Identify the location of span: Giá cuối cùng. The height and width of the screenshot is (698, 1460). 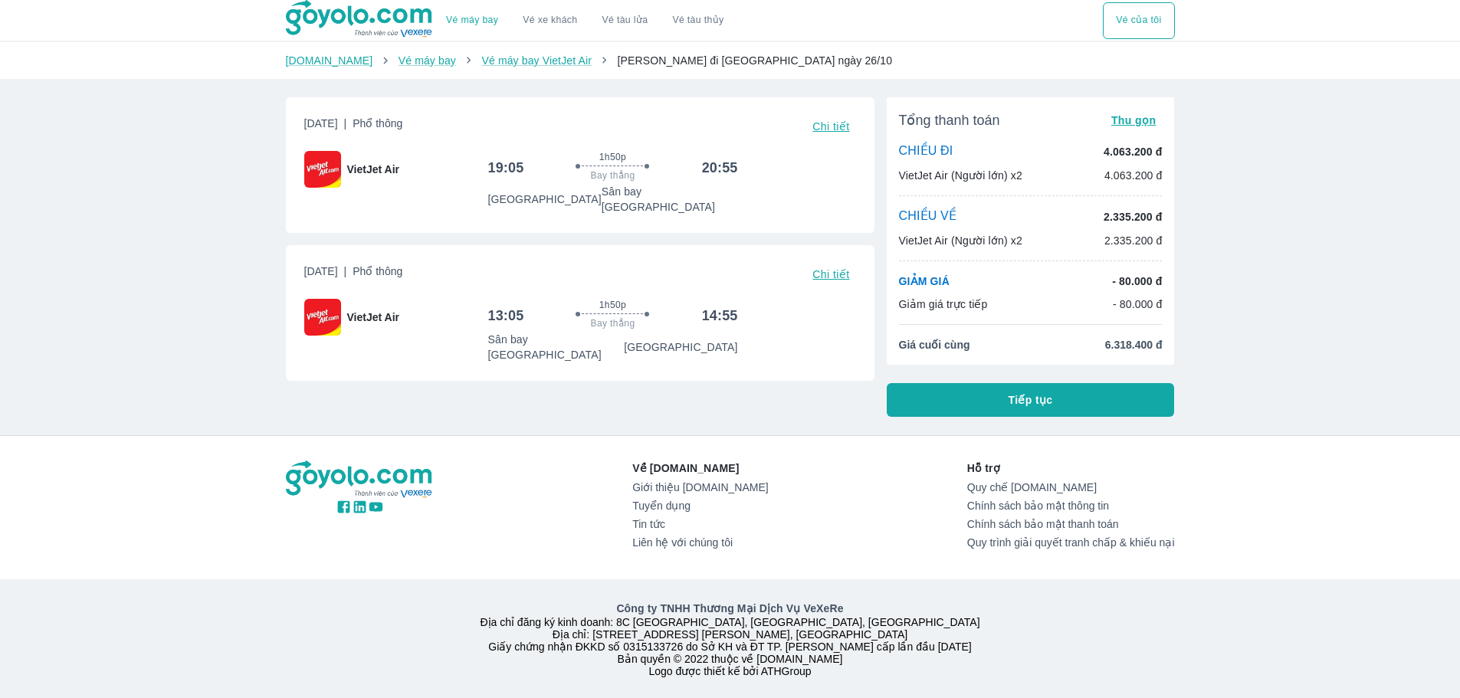
(934, 345).